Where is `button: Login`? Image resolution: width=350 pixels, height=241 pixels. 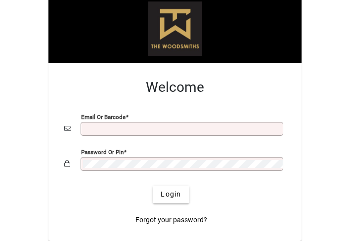
button: Login is located at coordinates (171, 195).